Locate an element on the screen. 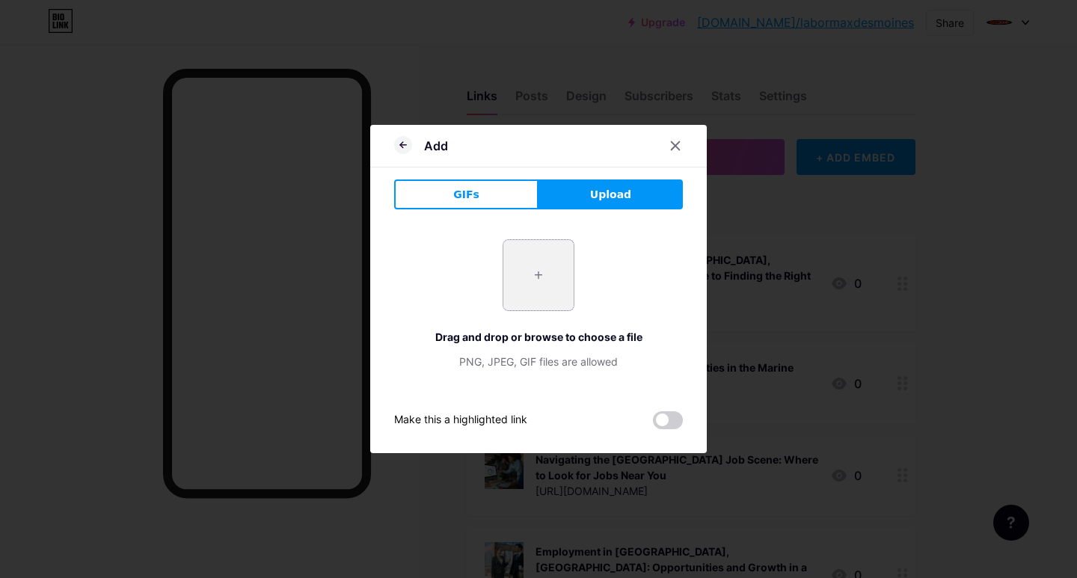 This screenshot has height=578, width=1077. div: Drag and drop or browse to choose a file is located at coordinates (539, 337).